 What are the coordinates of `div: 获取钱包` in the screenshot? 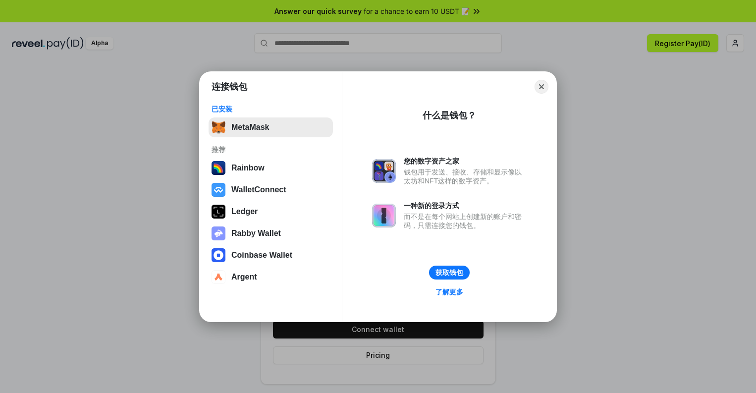 It's located at (449, 272).